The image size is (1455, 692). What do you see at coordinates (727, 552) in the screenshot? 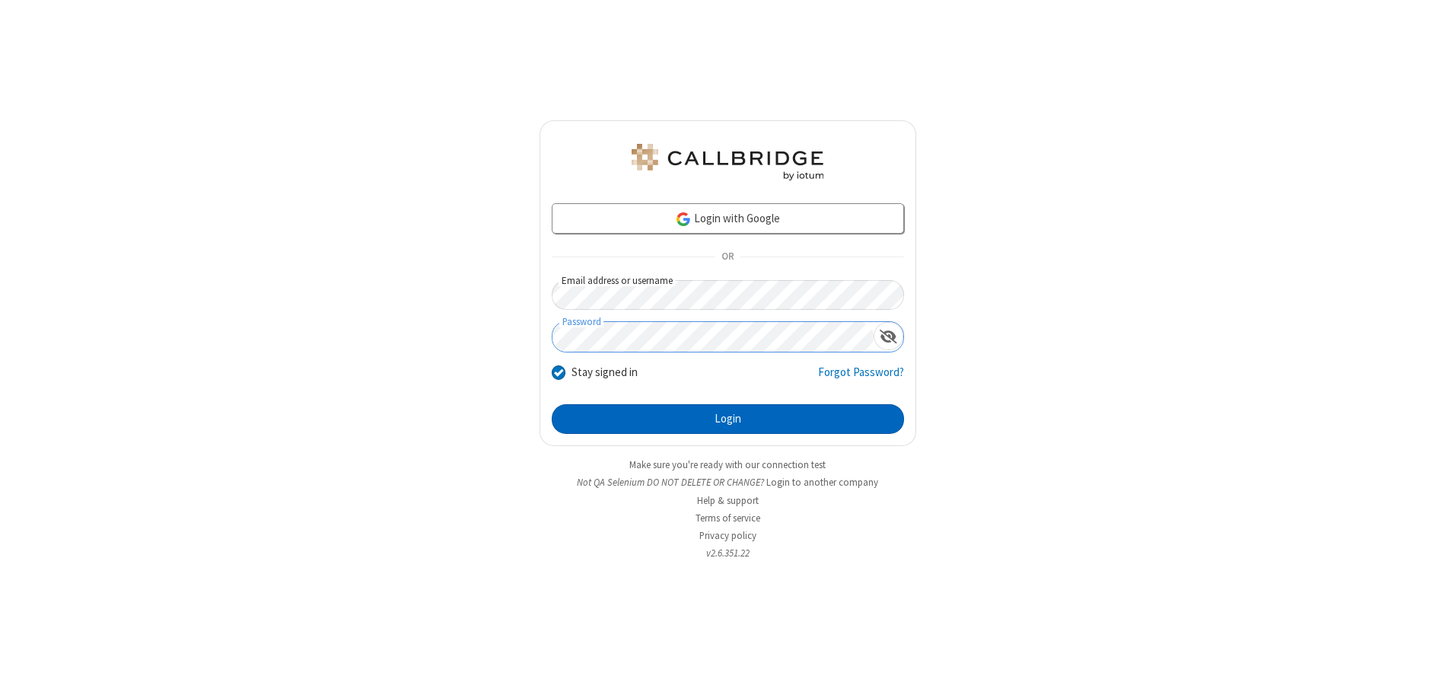
I see `li: v2.6.351.22` at bounding box center [727, 552].